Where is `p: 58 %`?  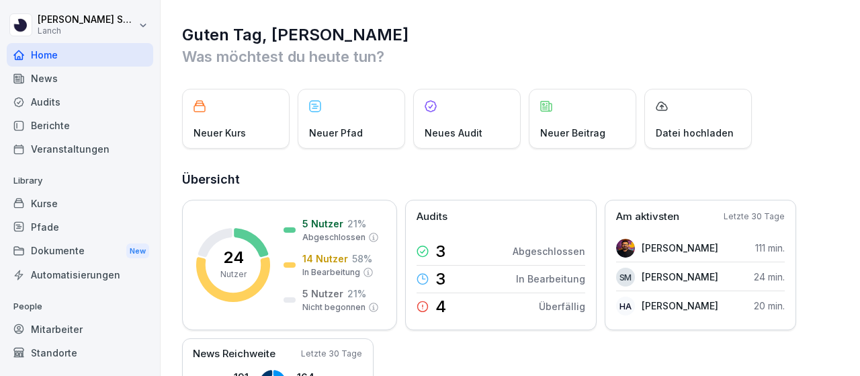 p: 58 % is located at coordinates (362, 258).